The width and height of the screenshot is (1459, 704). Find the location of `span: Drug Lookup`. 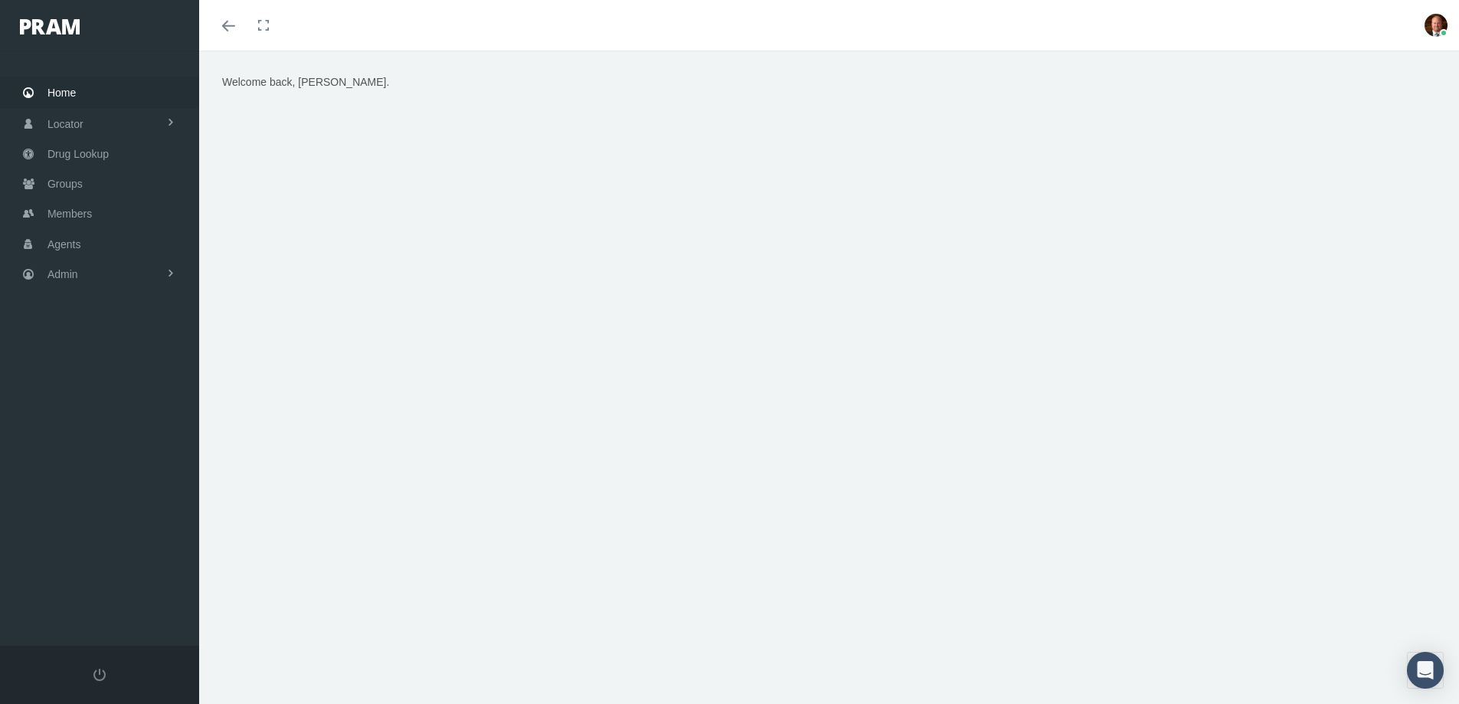

span: Drug Lookup is located at coordinates (78, 154).